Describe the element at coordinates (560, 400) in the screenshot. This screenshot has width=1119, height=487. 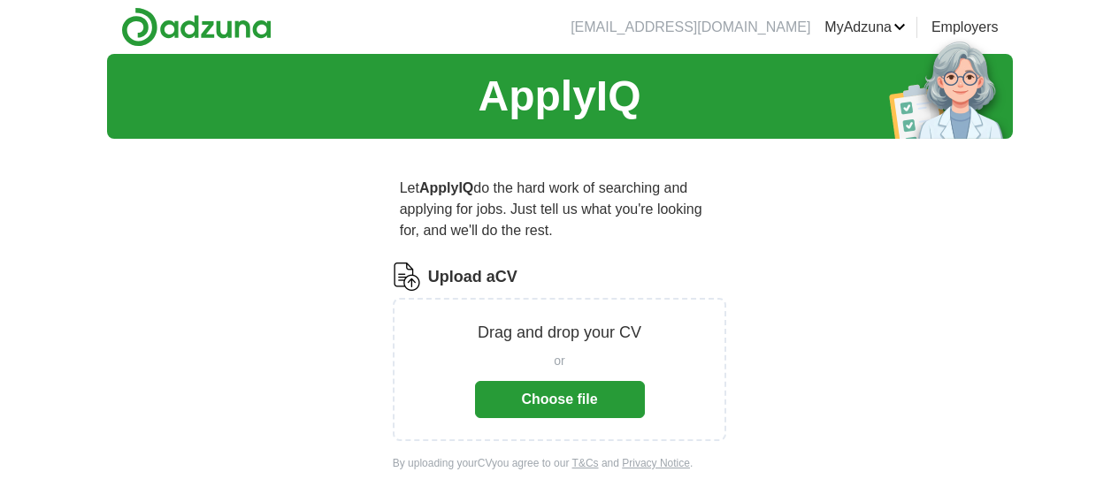
I see `button: Choose file` at that location.